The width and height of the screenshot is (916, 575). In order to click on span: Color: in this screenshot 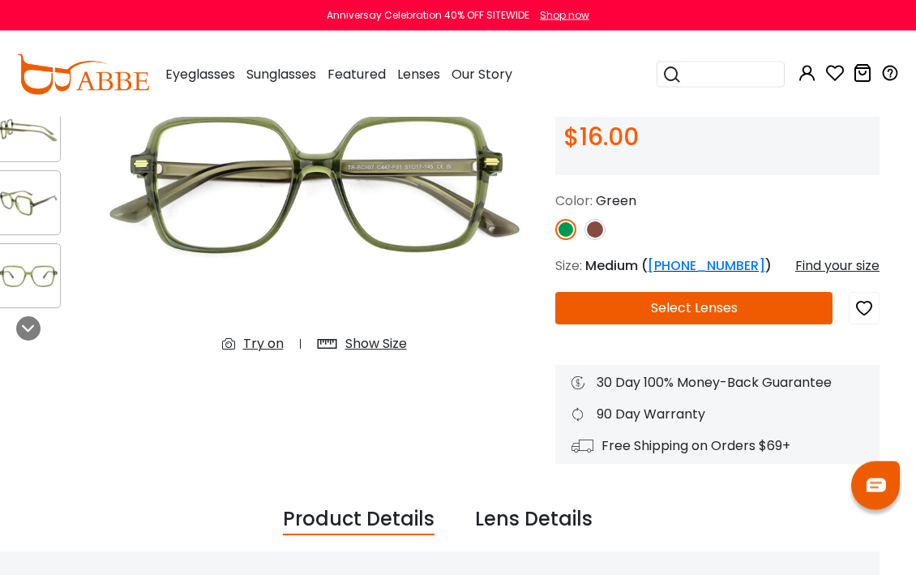, I will do `click(574, 200)`.